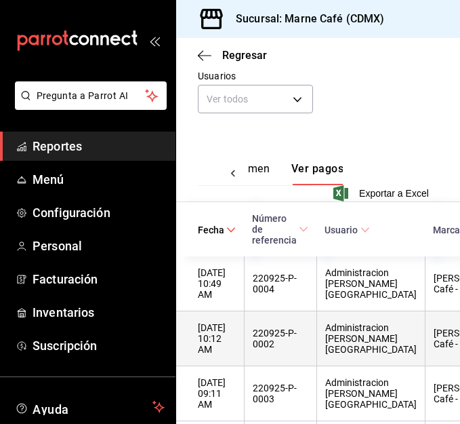 The height and width of the screenshot is (424, 460). I want to click on span: Fecha, so click(217, 230).